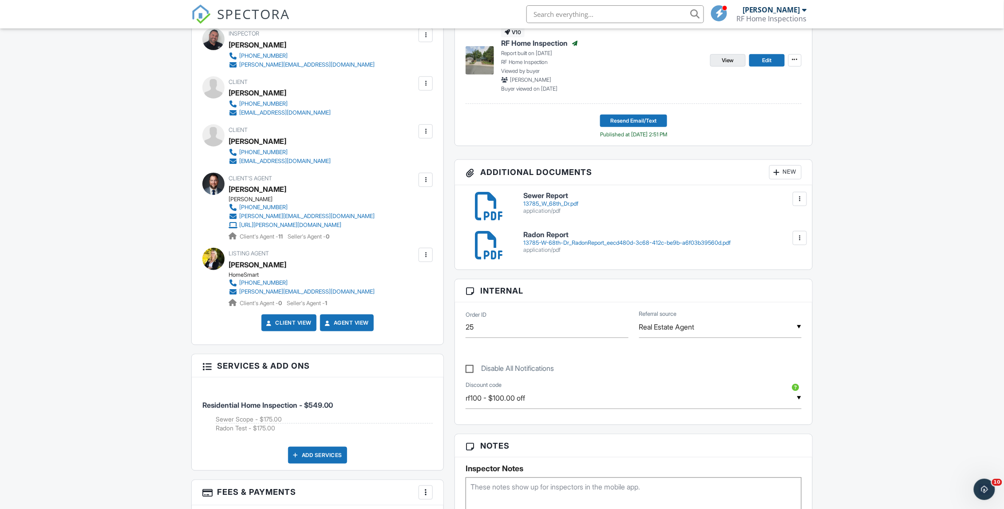 The image size is (1004, 509). I want to click on li: Service: Residential Home Inspection, so click(317, 411).